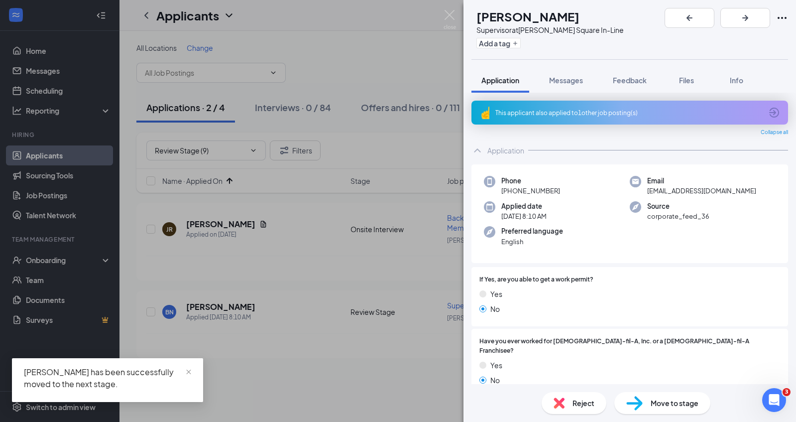 The width and height of the screenshot is (796, 422). I want to click on span: Application, so click(500, 80).